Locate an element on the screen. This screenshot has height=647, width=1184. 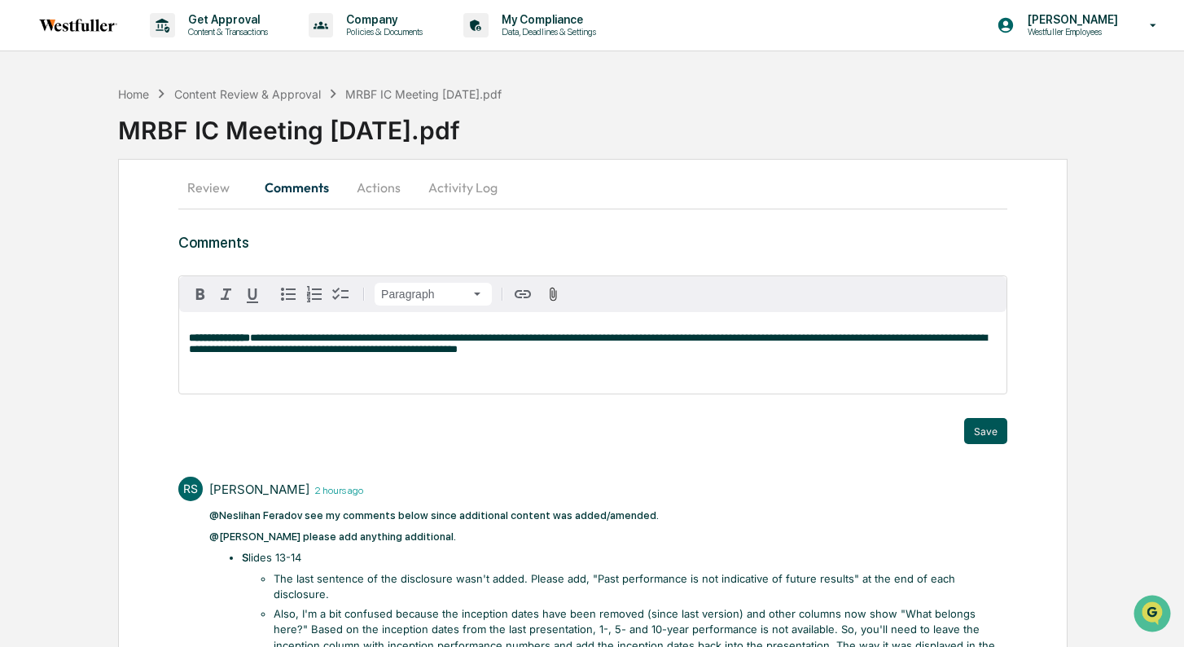
button: Comments is located at coordinates (297, 187).